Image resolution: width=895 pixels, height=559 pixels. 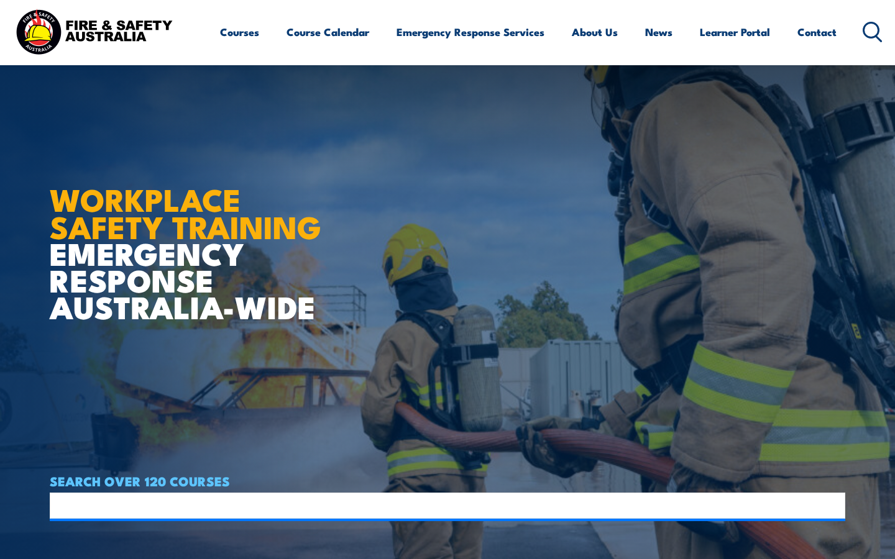 What do you see at coordinates (442, 506) in the screenshot?
I see `form: Search form` at bounding box center [442, 506].